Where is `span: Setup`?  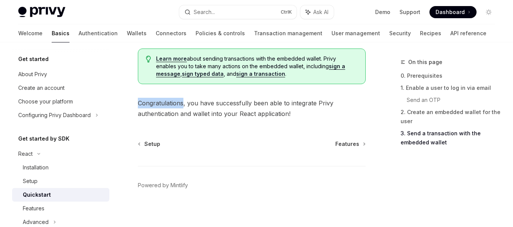 span: Setup is located at coordinates (152, 144).